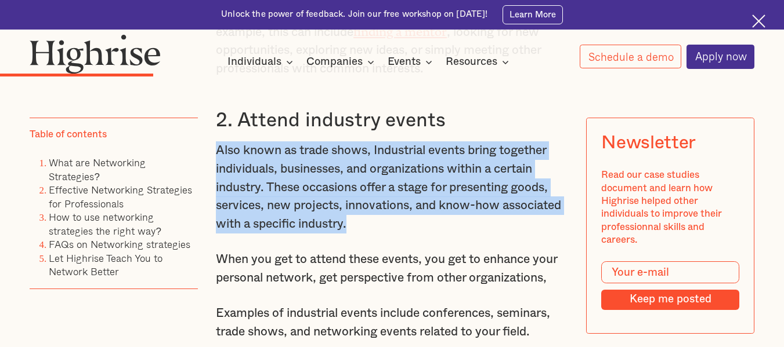 Image resolution: width=784 pixels, height=347 pixels. I want to click on a: Schedule a demo, so click(630, 56).